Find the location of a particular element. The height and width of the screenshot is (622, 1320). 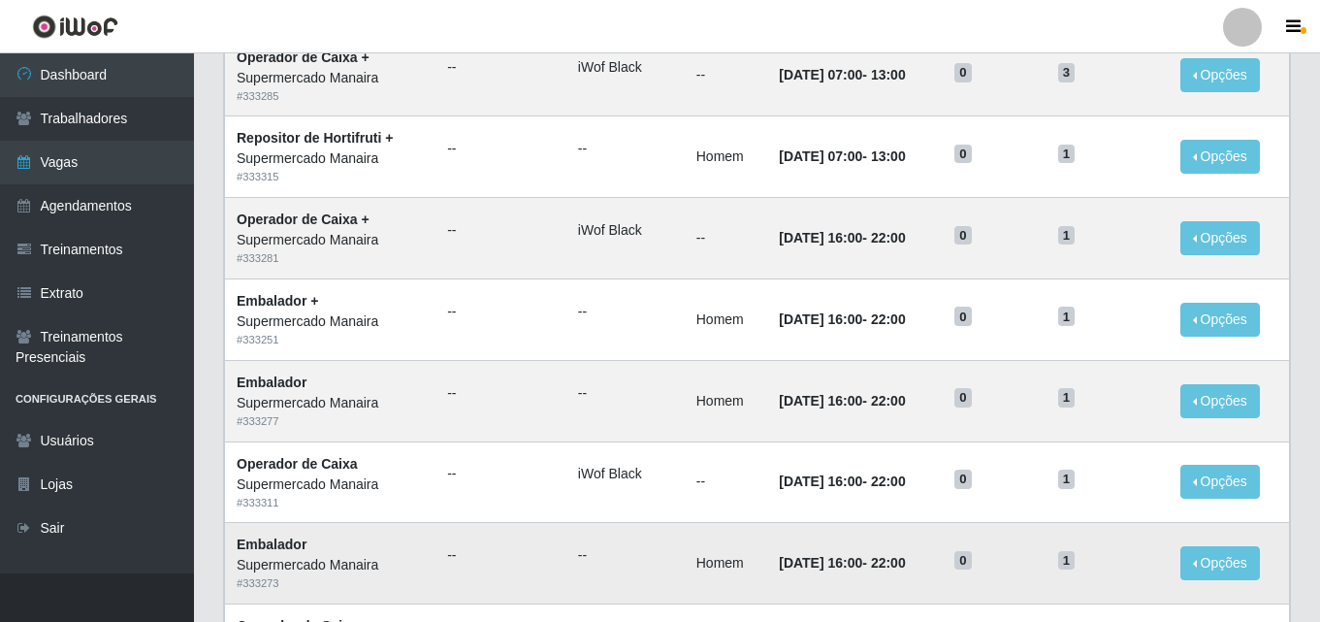

div: # 333315 is located at coordinates (330, 177).